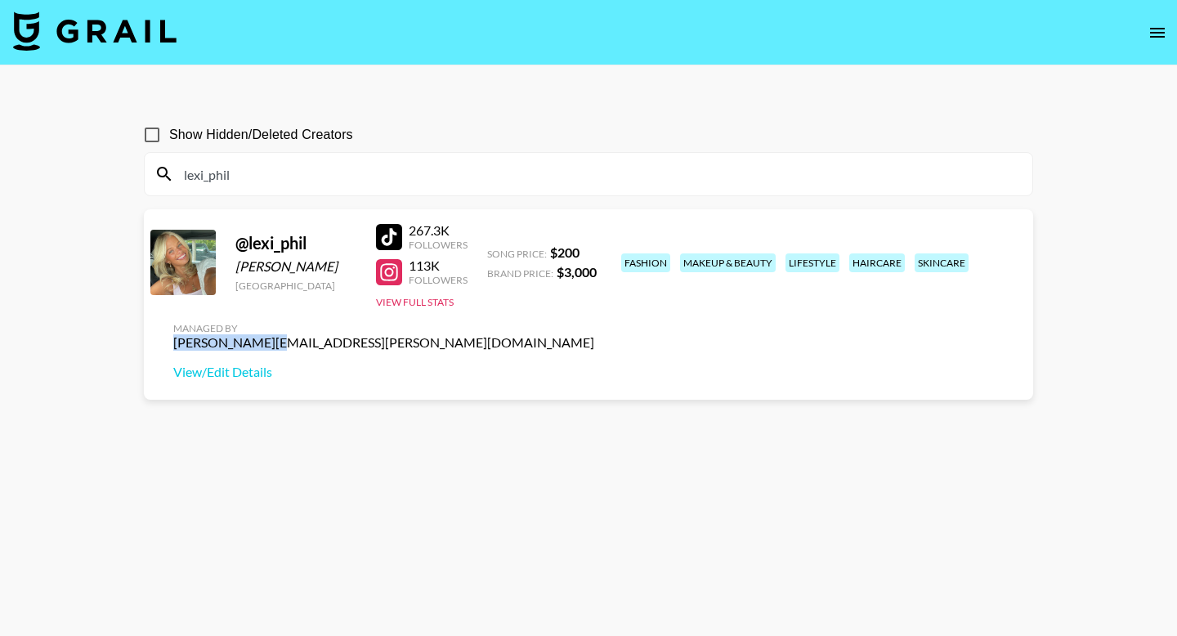 This screenshot has width=1177, height=636. Describe the element at coordinates (576, 271) in the screenshot. I see `strong: $ 3,000` at that location.